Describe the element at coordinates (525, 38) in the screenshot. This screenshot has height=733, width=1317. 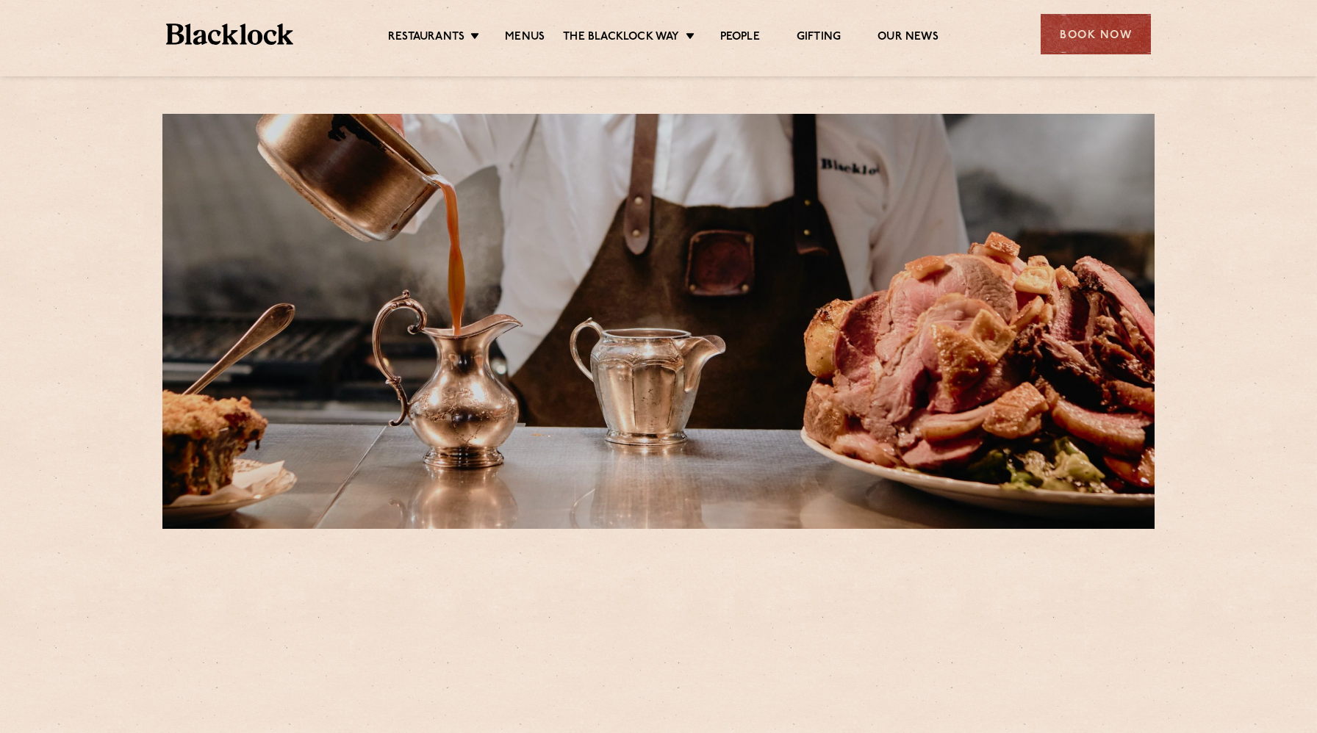
I see `a: Menus` at that location.